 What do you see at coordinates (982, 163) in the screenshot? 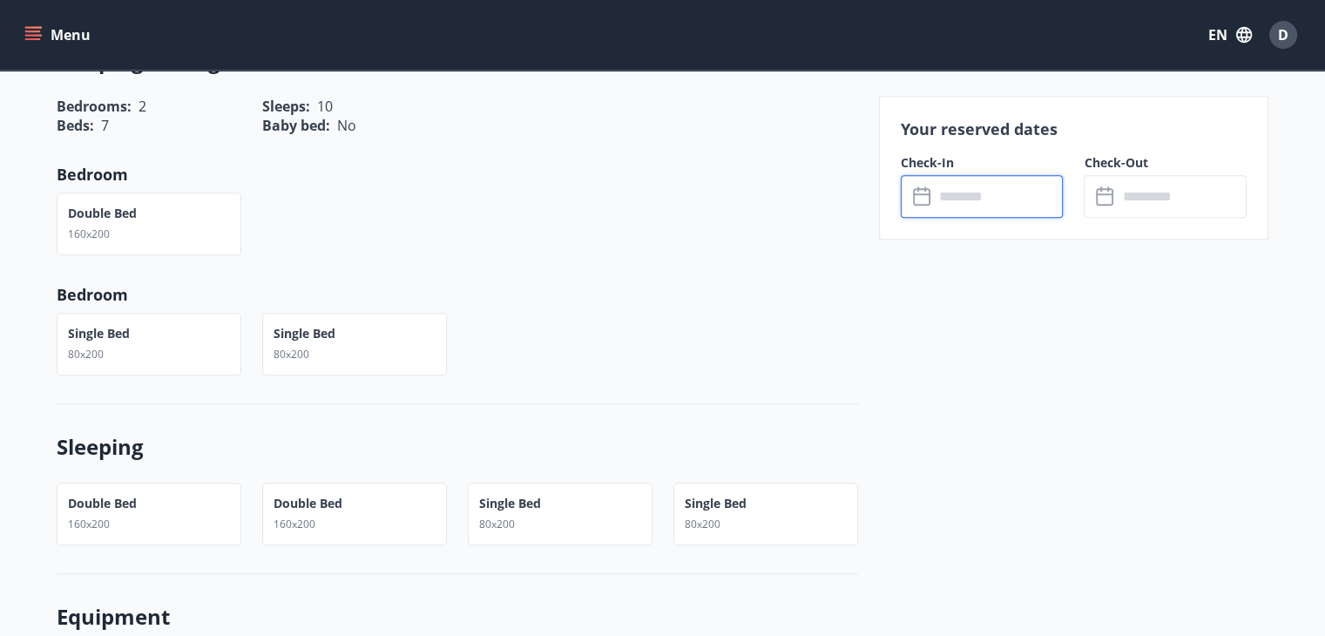
I see `label: Check-In` at bounding box center [982, 163].